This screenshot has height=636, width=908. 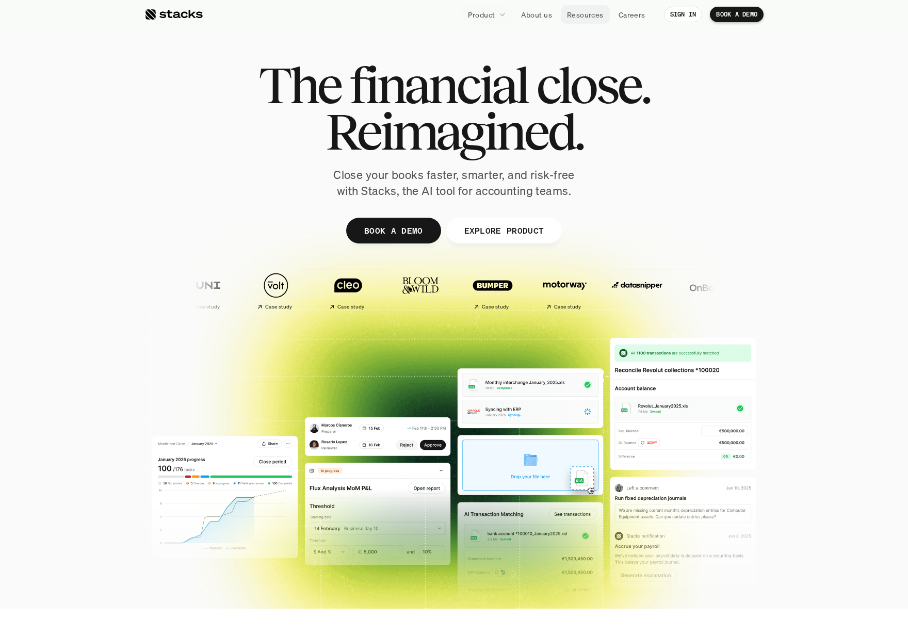 I want to click on span: Reimagined., so click(x=454, y=132).